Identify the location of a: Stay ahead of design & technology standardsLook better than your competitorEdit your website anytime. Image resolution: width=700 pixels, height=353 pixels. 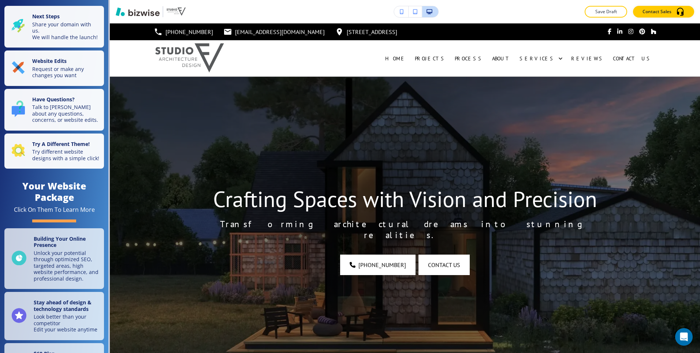
(54, 316).